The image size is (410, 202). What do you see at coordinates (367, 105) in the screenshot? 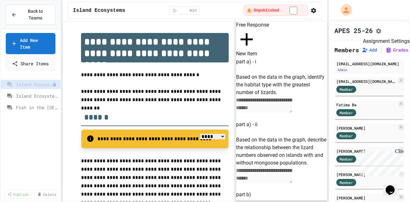
I see `div: Fatima Ba` at bounding box center [367, 105].